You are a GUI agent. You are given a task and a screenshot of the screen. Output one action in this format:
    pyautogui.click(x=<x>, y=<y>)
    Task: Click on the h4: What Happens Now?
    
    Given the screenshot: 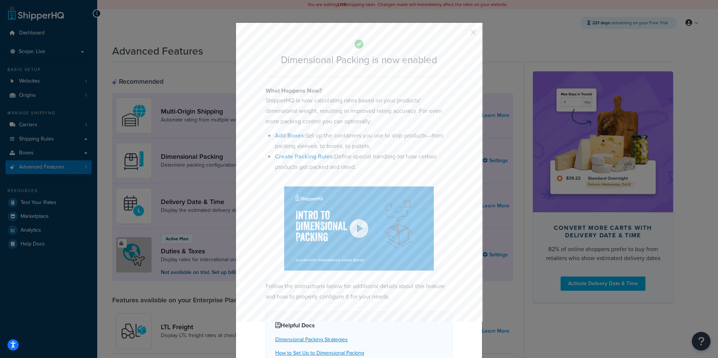 What is the action you would take?
    pyautogui.click(x=359, y=91)
    